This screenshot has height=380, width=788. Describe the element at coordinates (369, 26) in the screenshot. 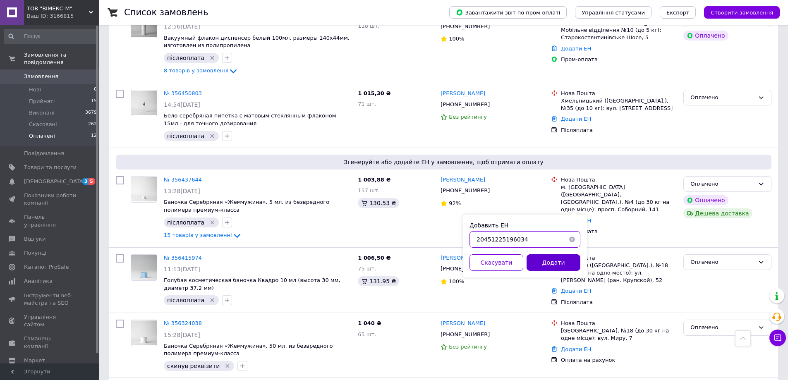

I see `span: 118 шт.` at that location.